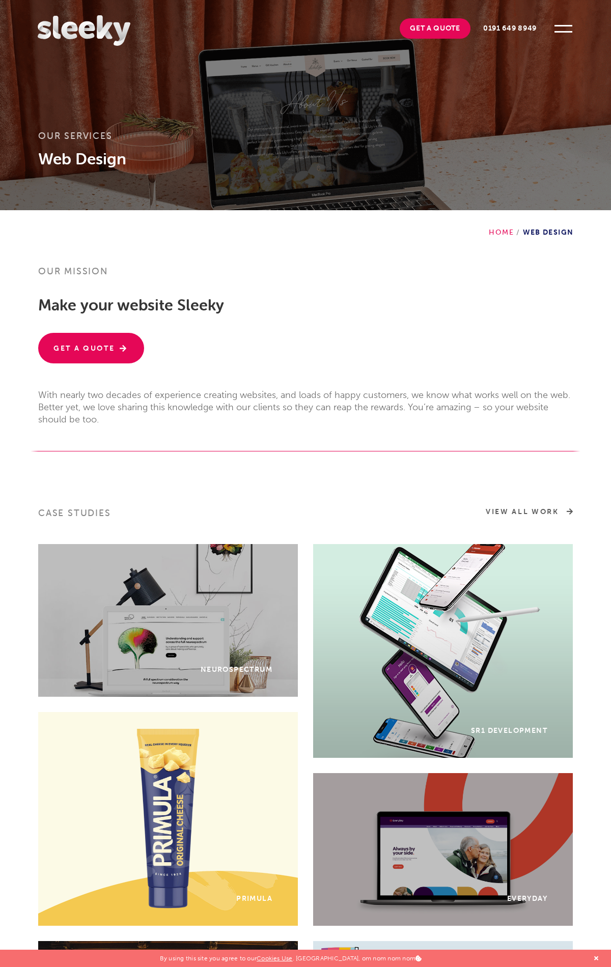 This screenshot has height=967, width=611. What do you see at coordinates (305, 159) in the screenshot?
I see `h1: Web Design` at bounding box center [305, 159].